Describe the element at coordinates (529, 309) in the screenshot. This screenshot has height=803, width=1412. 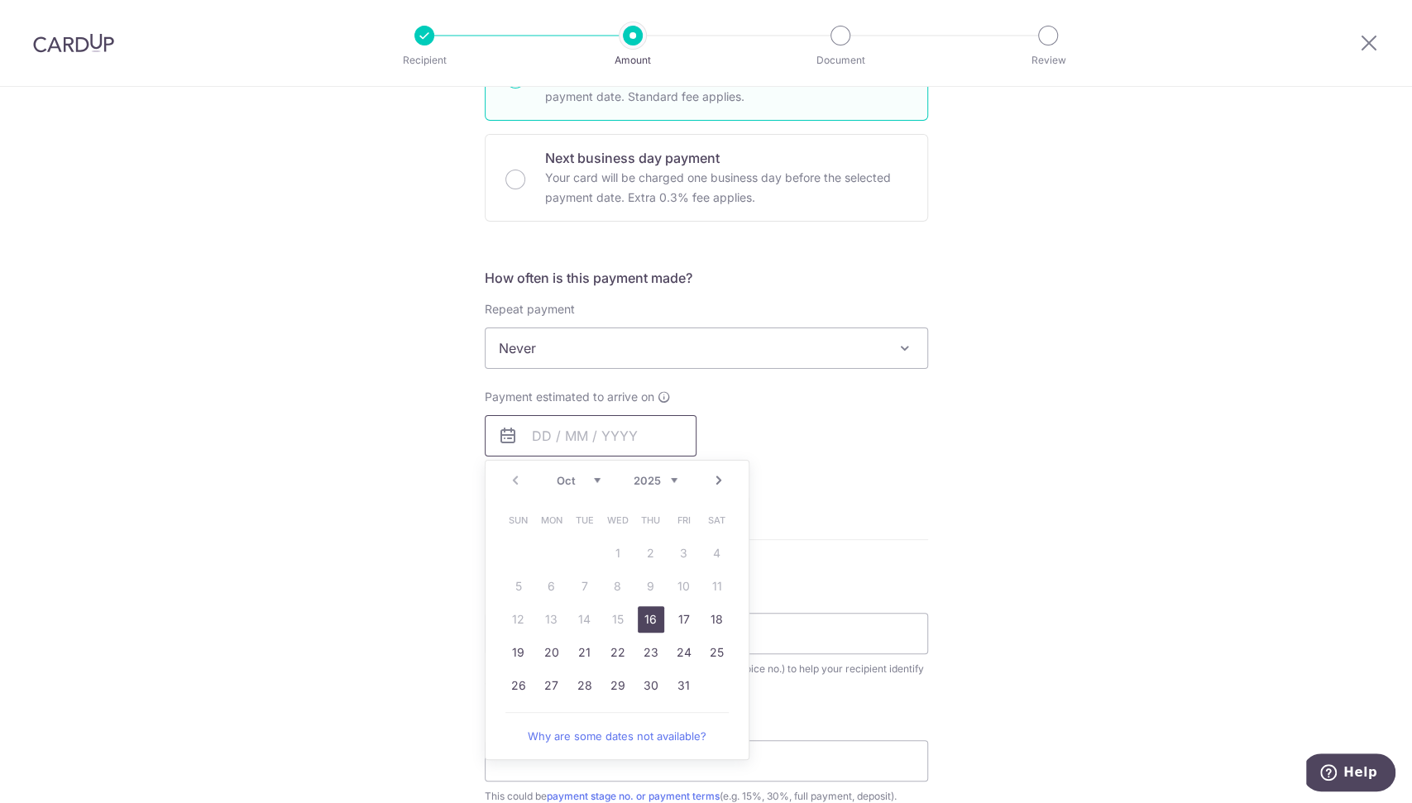
I see `label: Repeat payment` at that location.